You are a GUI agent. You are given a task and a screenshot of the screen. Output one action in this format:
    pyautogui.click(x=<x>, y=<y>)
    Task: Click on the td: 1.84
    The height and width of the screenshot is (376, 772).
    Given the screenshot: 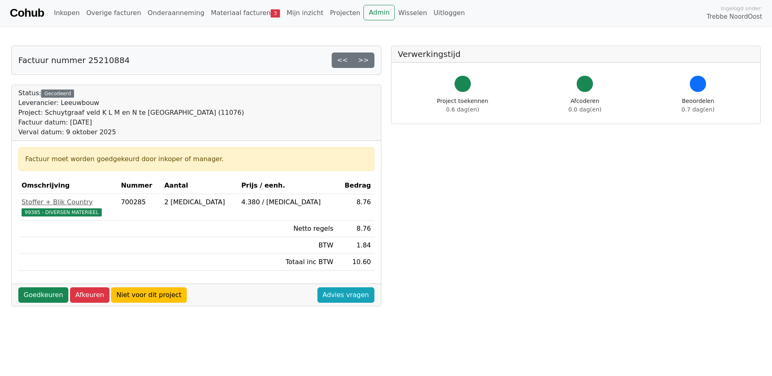 What is the action you would take?
    pyautogui.click(x=355, y=245)
    